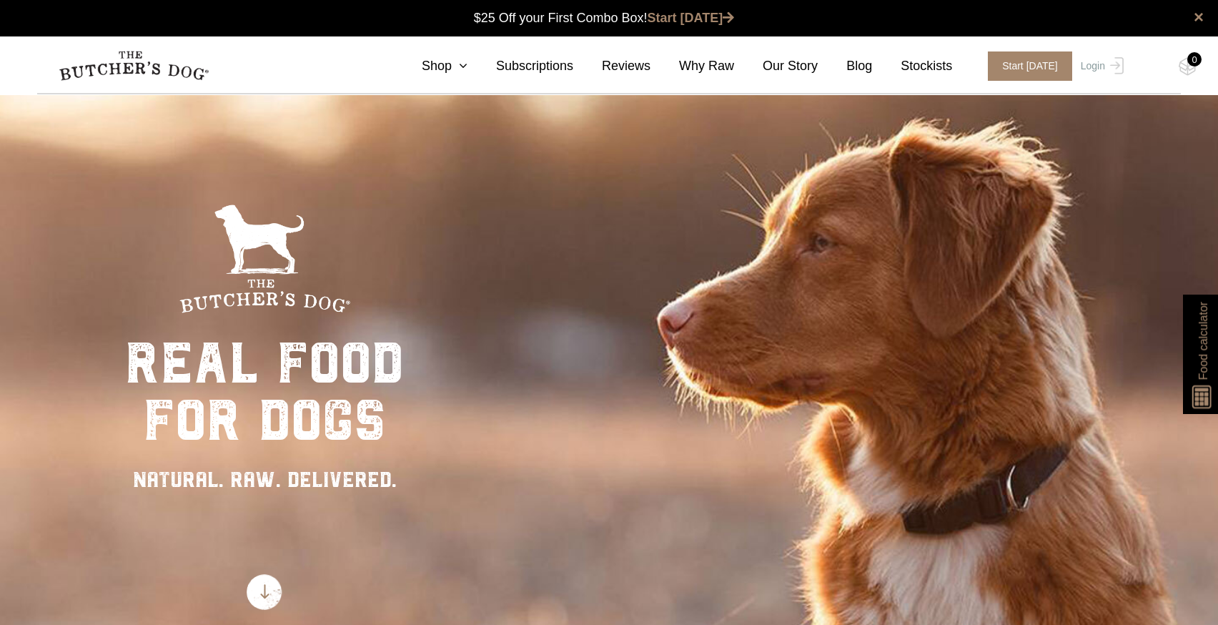 Image resolution: width=1218 pixels, height=625 pixels. What do you see at coordinates (612, 66) in the screenshot?
I see `a: Reviews` at bounding box center [612, 66].